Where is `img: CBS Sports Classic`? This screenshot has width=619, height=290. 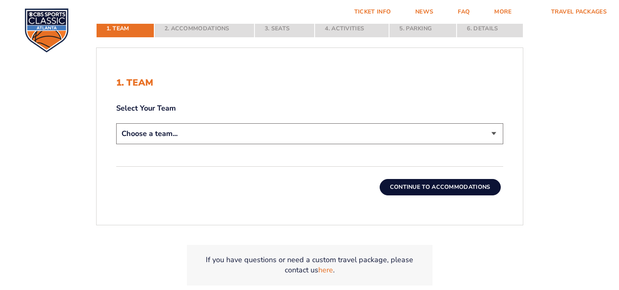 img: CBS Sports Classic is located at coordinates (47, 30).